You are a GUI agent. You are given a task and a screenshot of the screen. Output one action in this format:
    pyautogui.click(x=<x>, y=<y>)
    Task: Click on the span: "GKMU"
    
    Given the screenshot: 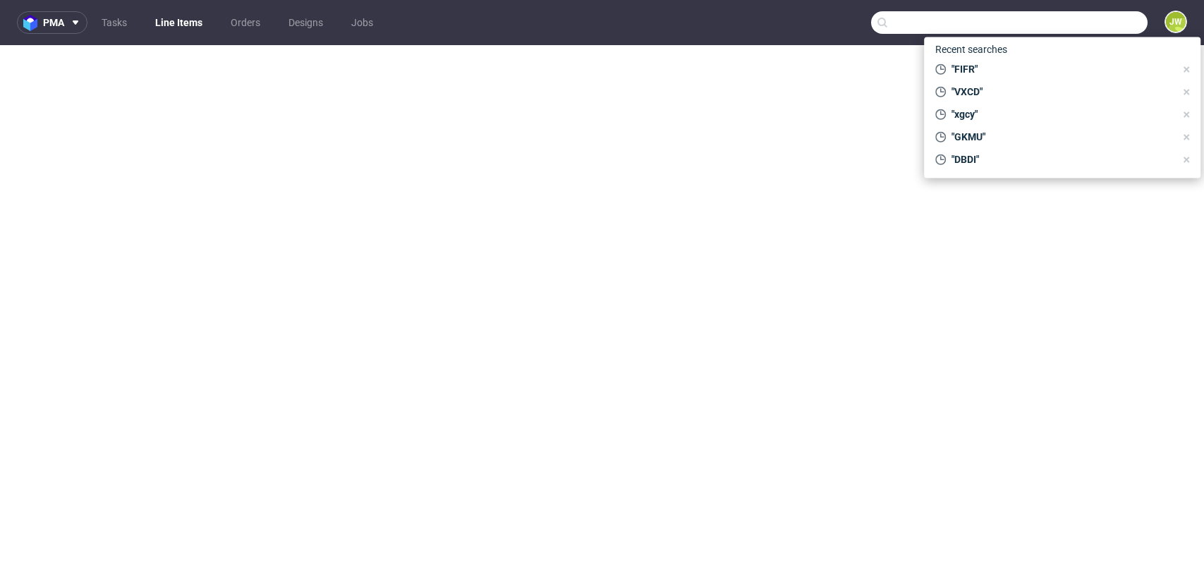 What is the action you would take?
    pyautogui.click(x=1060, y=137)
    